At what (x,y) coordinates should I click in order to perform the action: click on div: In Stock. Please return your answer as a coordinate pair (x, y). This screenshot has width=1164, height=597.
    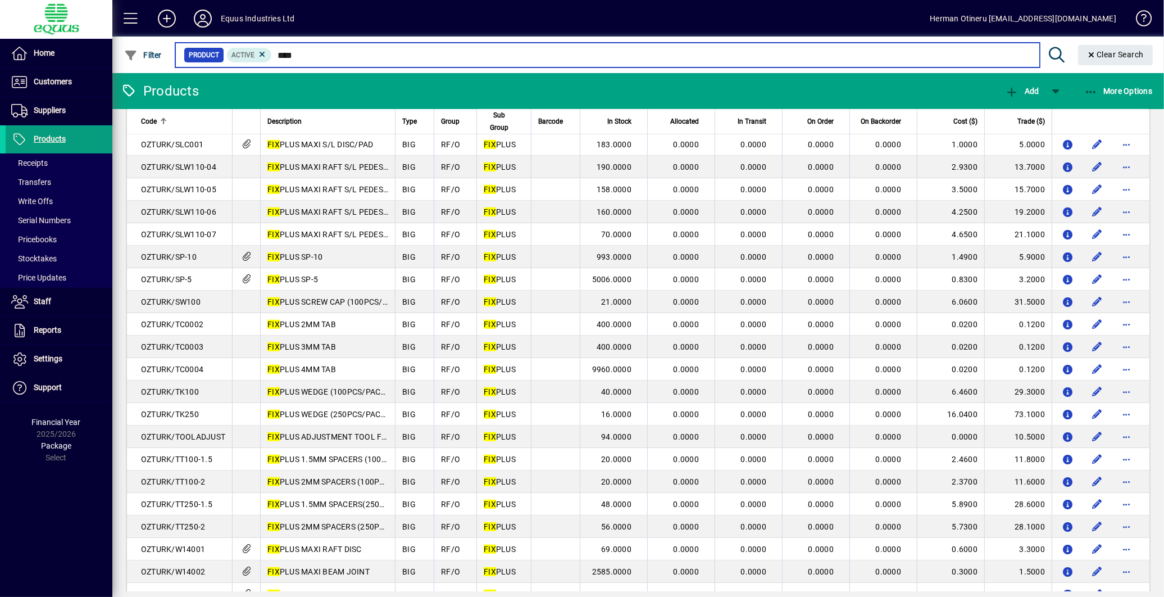
    Looking at the image, I should click on (614, 121).